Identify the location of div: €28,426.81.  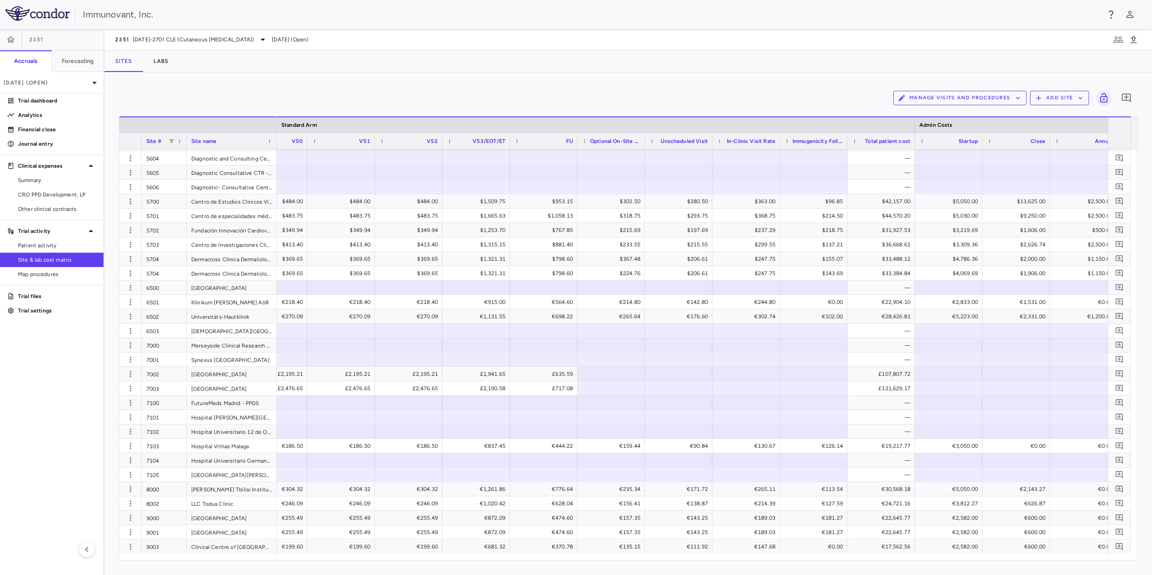
(883, 317).